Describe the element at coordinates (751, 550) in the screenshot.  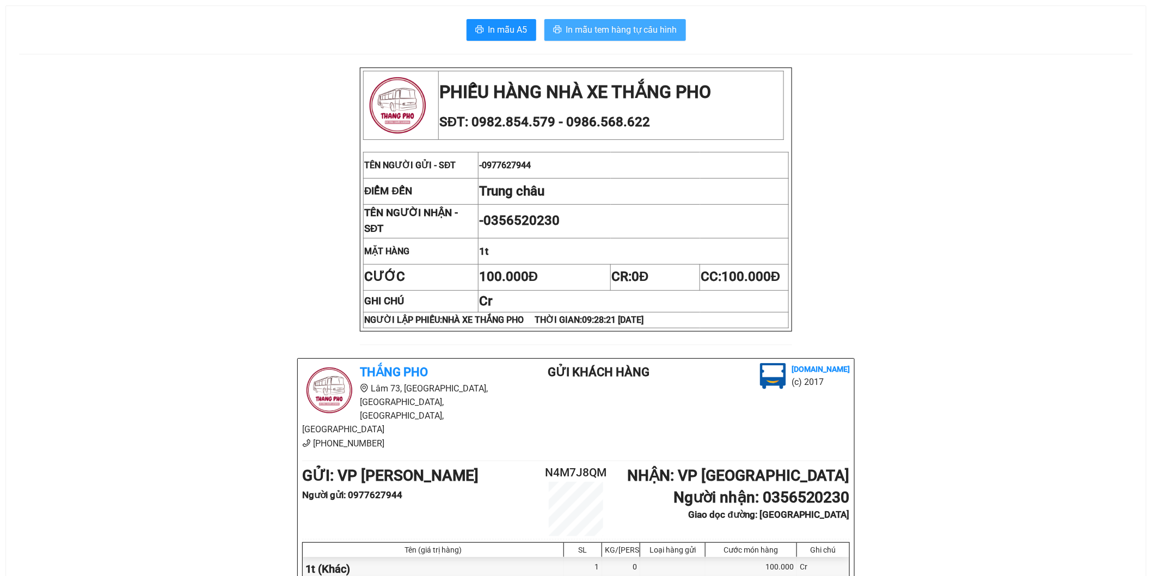
I see `div: Cước món hàng` at that location.